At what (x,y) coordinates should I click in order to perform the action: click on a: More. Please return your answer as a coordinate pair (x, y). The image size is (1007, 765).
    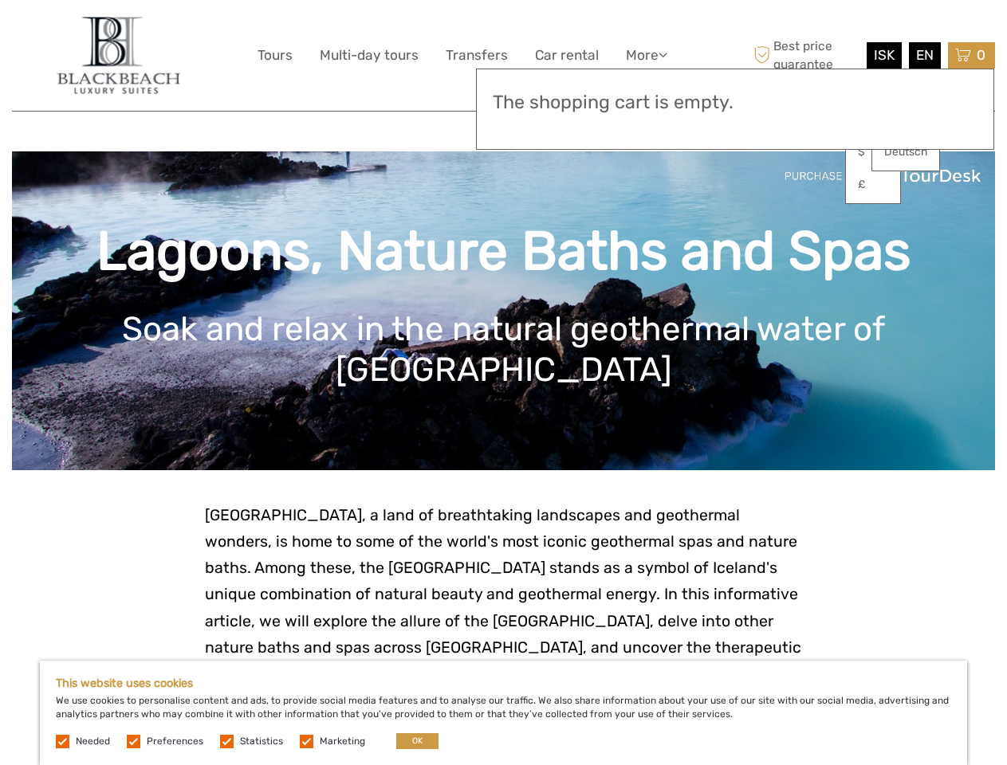
    Looking at the image, I should click on (646, 55).